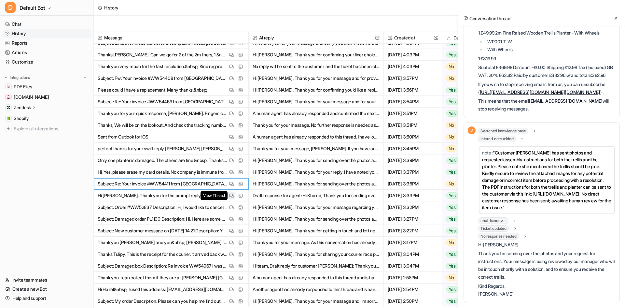 Image resolution: width=625 pixels, height=308 pixels. Describe the element at coordinates (51, 129) in the screenshot. I see `span: Explore all integrations` at that location.